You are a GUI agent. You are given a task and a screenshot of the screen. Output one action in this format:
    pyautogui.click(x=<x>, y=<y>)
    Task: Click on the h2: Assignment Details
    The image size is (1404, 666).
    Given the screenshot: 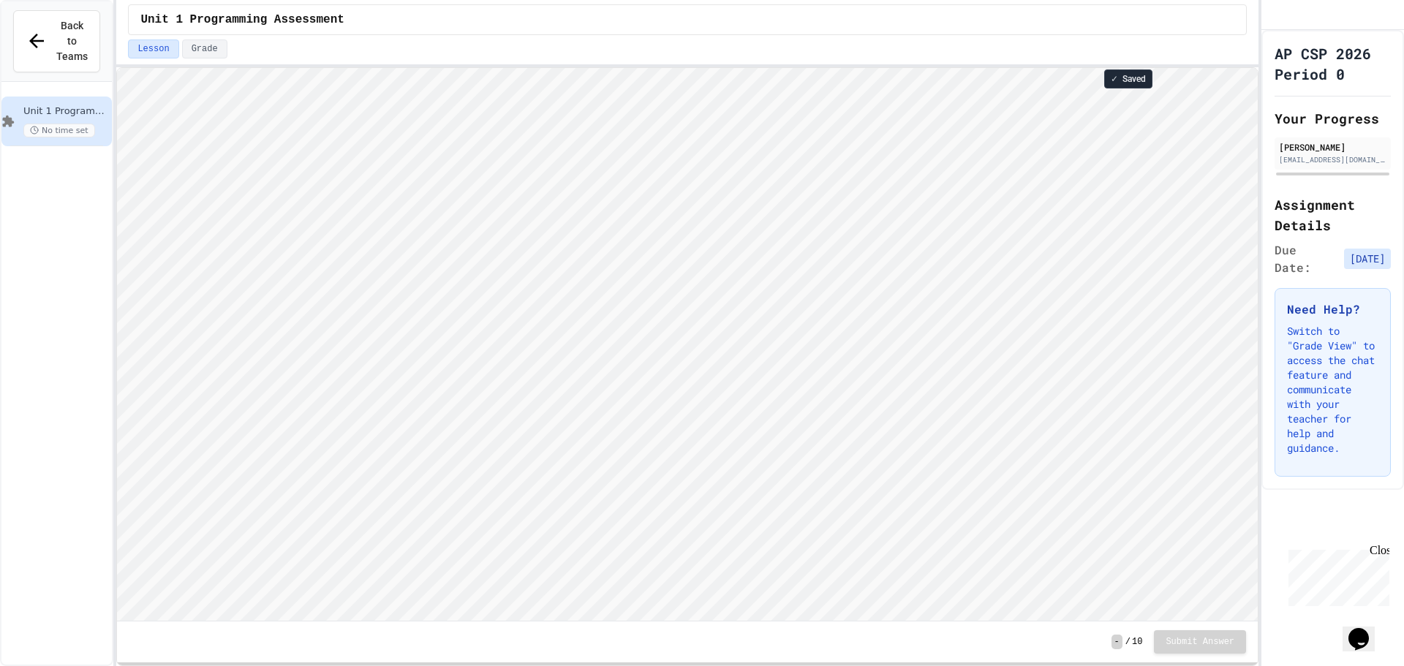 What is the action you would take?
    pyautogui.click(x=1332, y=215)
    